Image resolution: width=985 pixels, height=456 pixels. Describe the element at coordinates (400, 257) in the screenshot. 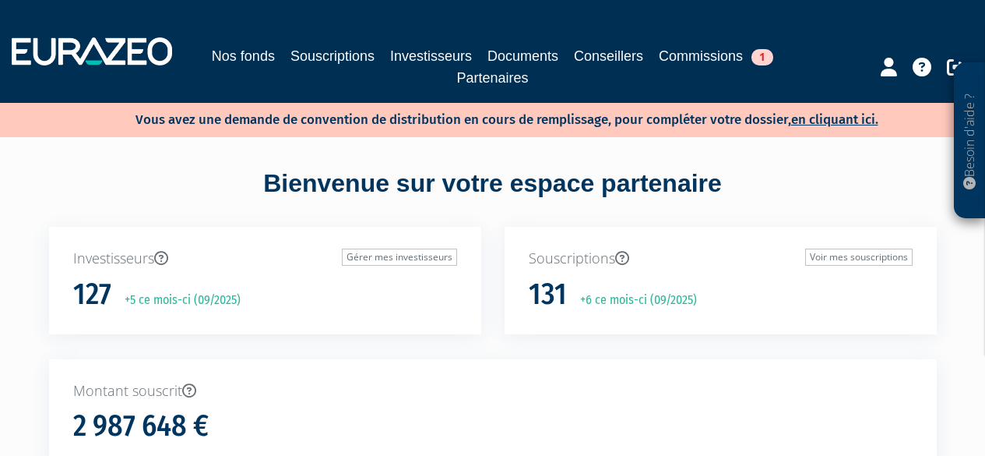

I see `a: Gérer mes investisseurs` at that location.